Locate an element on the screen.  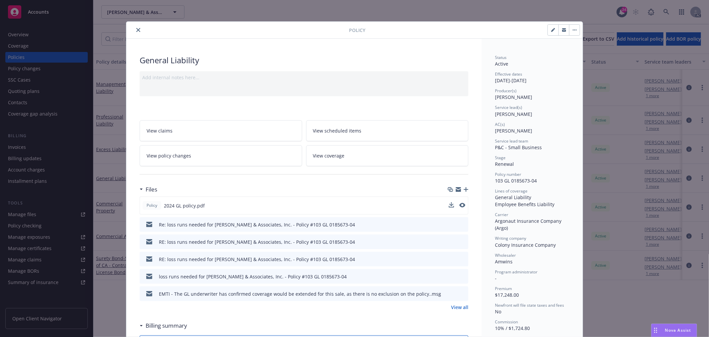
span: View policy changes is located at coordinates (169, 155).